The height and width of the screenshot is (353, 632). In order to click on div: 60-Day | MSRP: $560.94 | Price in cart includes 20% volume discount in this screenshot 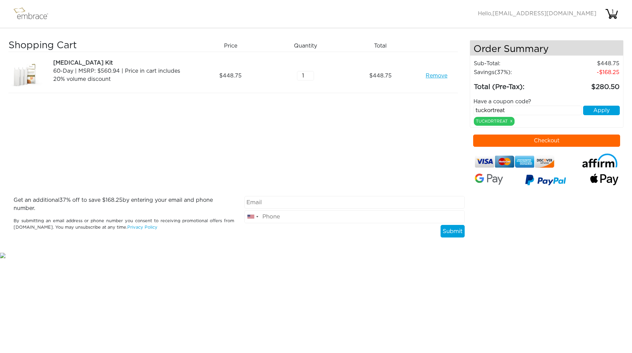, I will do `click(122, 75)`.